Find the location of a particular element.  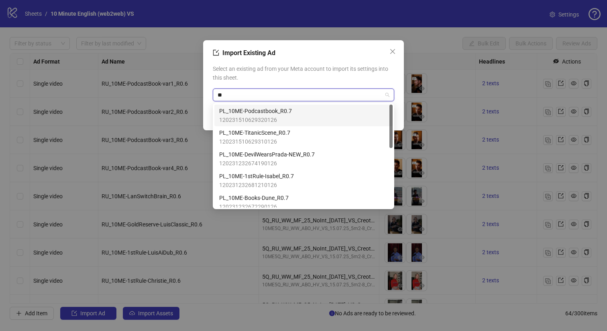

div: PL_10ME-TitanicScene_R0.7 is located at coordinates (304, 137).